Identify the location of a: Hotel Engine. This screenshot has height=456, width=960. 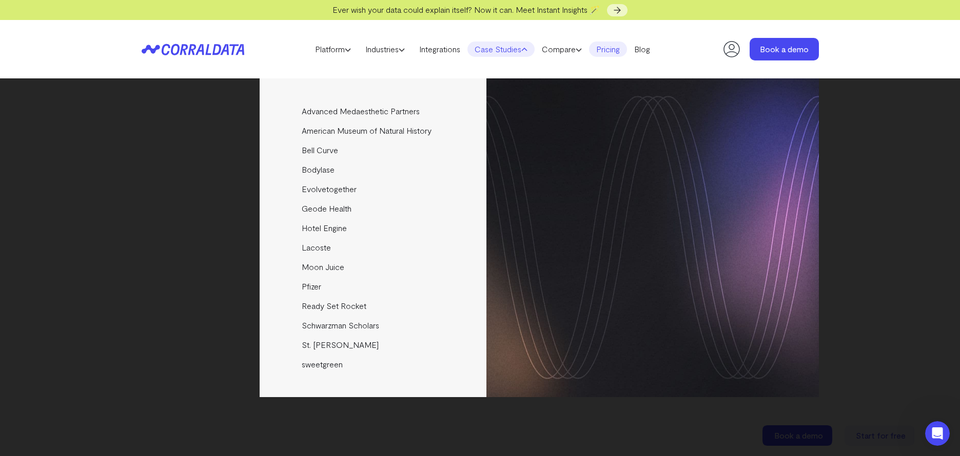
(373, 228).